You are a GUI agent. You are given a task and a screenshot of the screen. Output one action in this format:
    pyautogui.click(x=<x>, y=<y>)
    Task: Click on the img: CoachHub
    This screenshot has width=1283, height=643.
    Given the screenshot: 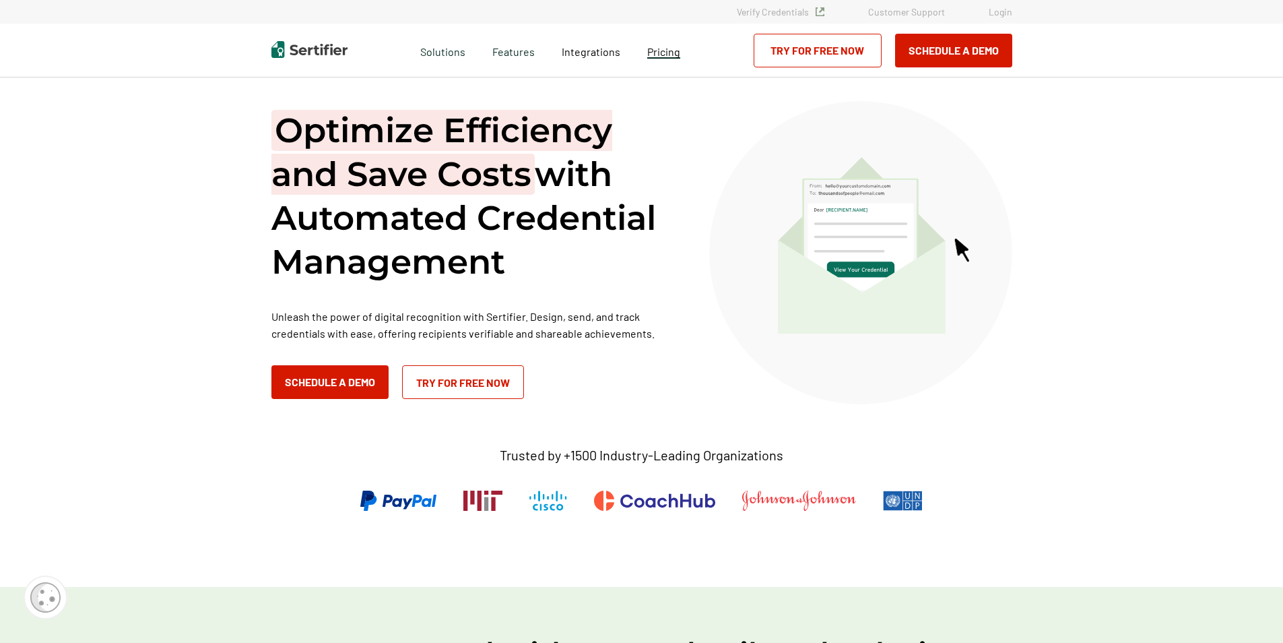 What is the action you would take?
    pyautogui.click(x=655, y=500)
    